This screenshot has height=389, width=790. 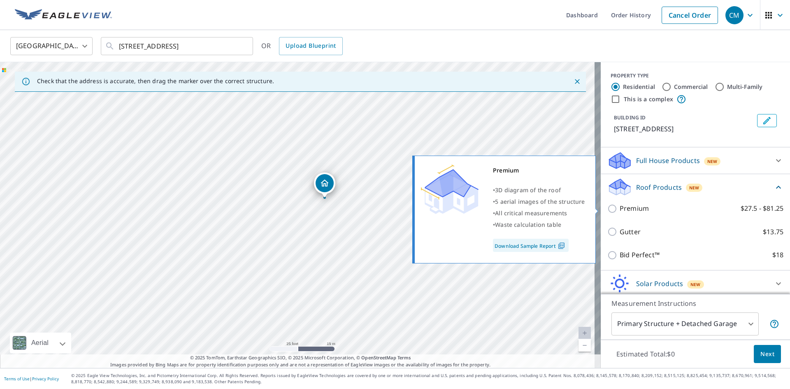 I want to click on a: Current Level 20, Zoom Out, so click(x=584, y=345).